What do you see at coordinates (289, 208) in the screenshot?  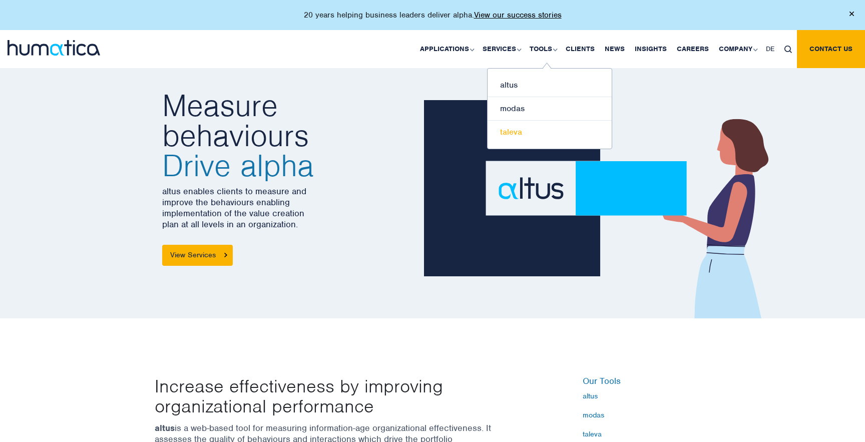 I see `p: altus enables clients to measure and improve the behaviours enabling implementation of the value ...` at bounding box center [289, 208].